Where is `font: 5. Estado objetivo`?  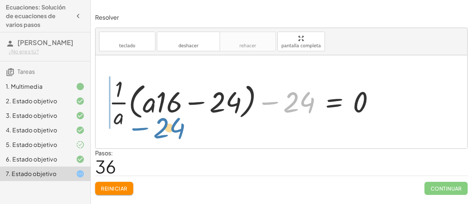 font: 5. Estado objetivo is located at coordinates (31, 144).